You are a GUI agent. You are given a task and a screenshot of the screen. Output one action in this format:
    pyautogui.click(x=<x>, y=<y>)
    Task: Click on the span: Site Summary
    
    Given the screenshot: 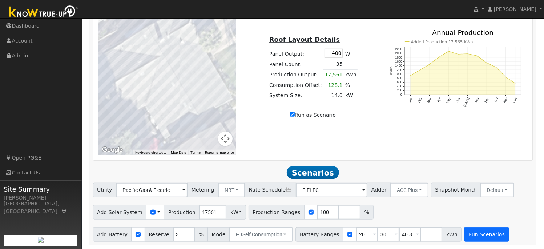 What is the action you would take?
    pyautogui.click(x=41, y=189)
    